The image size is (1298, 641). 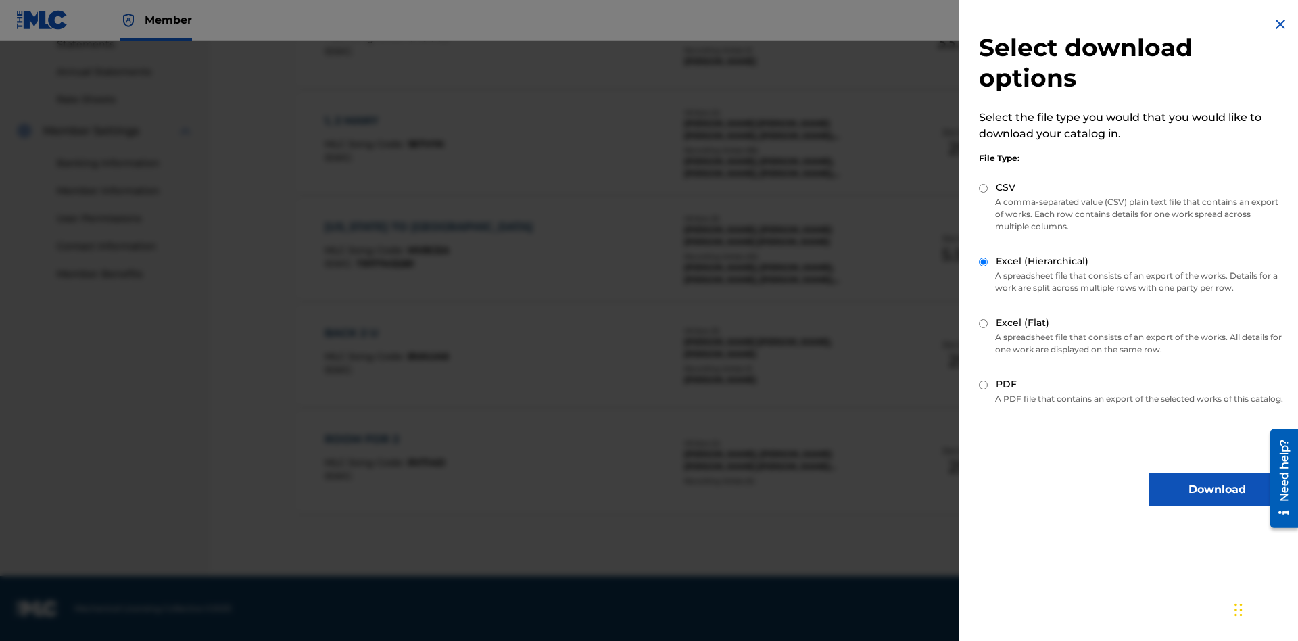 What do you see at coordinates (1132, 343) in the screenshot?
I see `p: A spreadsheet file that consists of an export of the works. All details for one work are displaye...` at bounding box center [1132, 343].